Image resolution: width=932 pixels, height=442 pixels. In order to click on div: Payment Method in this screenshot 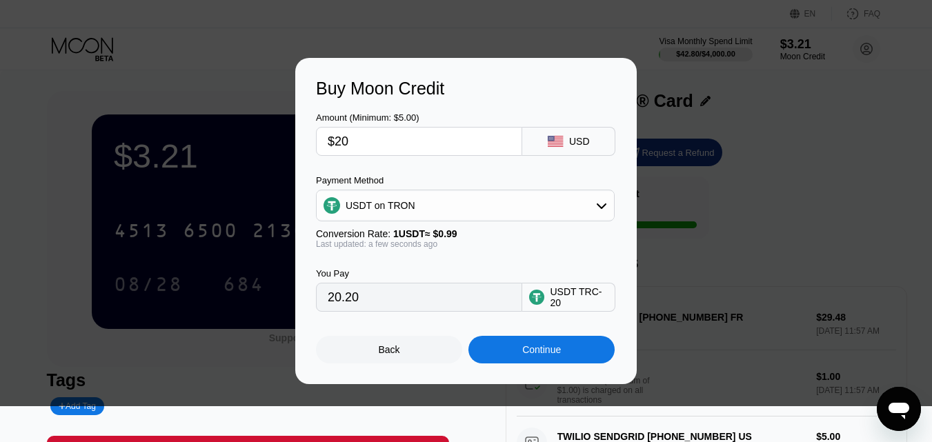, I will do `click(465, 180)`.